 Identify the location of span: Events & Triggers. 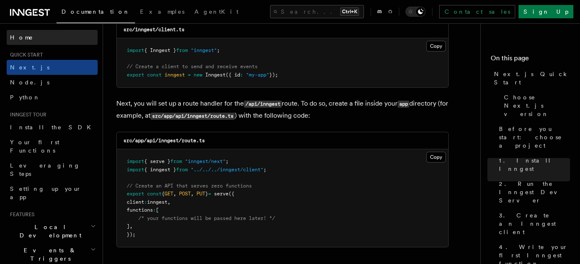
(49, 254).